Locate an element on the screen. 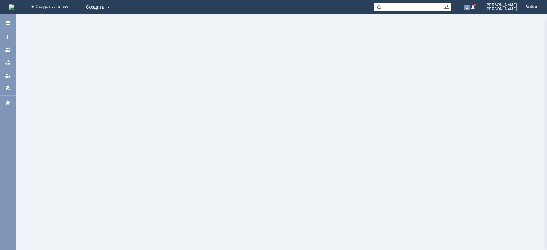 Image resolution: width=547 pixels, height=250 pixels. a: Перейти на домашнюю страницу is located at coordinates (11, 7).